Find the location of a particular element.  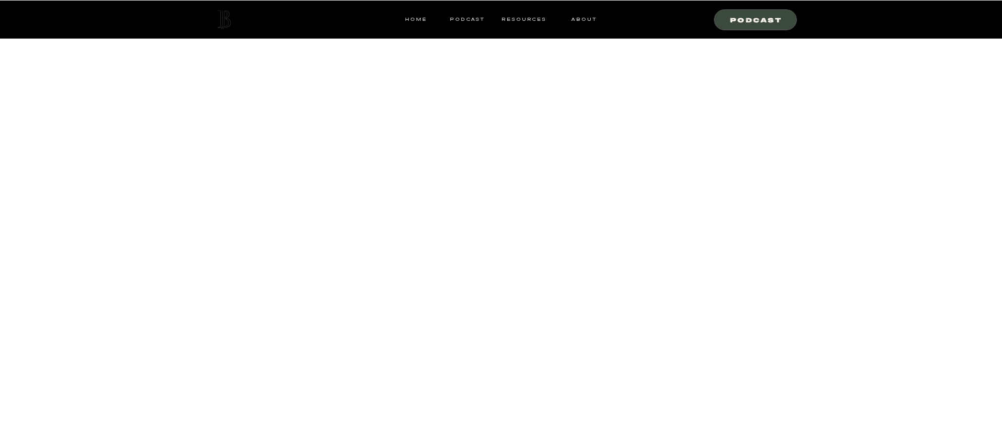

nav: HOME is located at coordinates (416, 19).